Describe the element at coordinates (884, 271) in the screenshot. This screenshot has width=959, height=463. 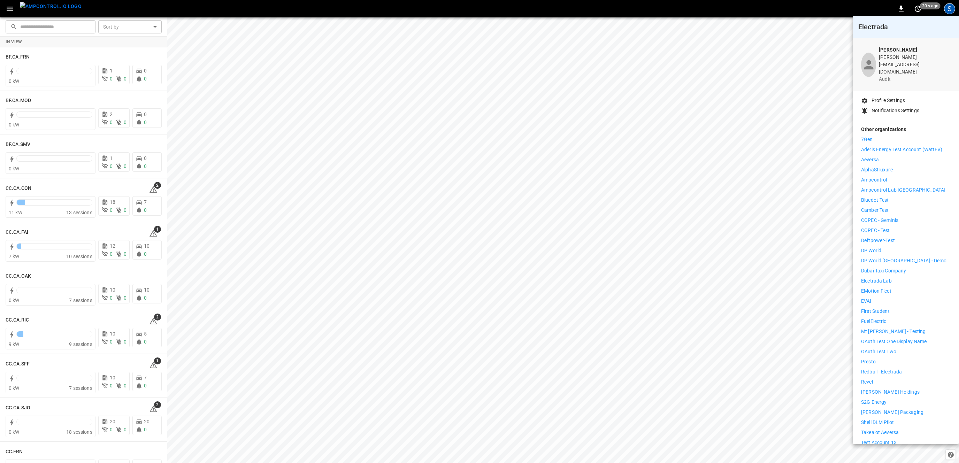
I see `p: Dubai Taxi Company` at that location.